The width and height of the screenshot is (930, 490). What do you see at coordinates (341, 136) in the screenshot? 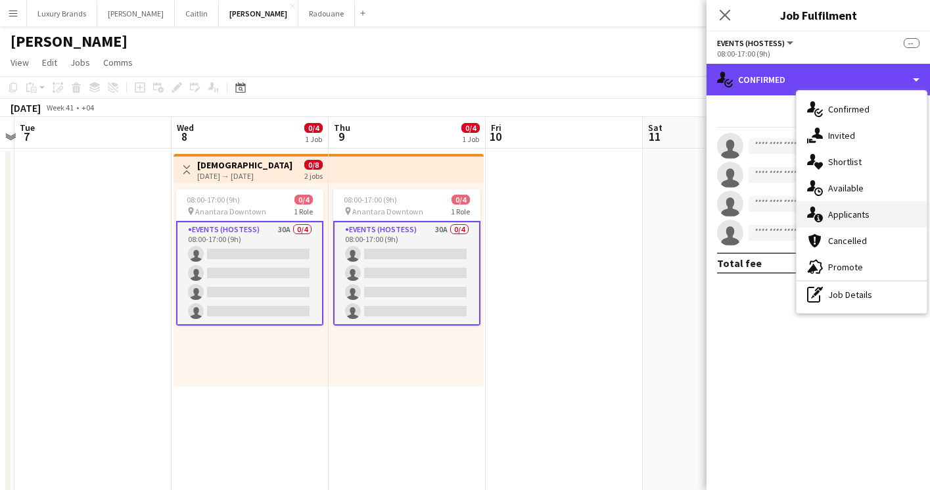
I see `span: 9` at bounding box center [341, 136].